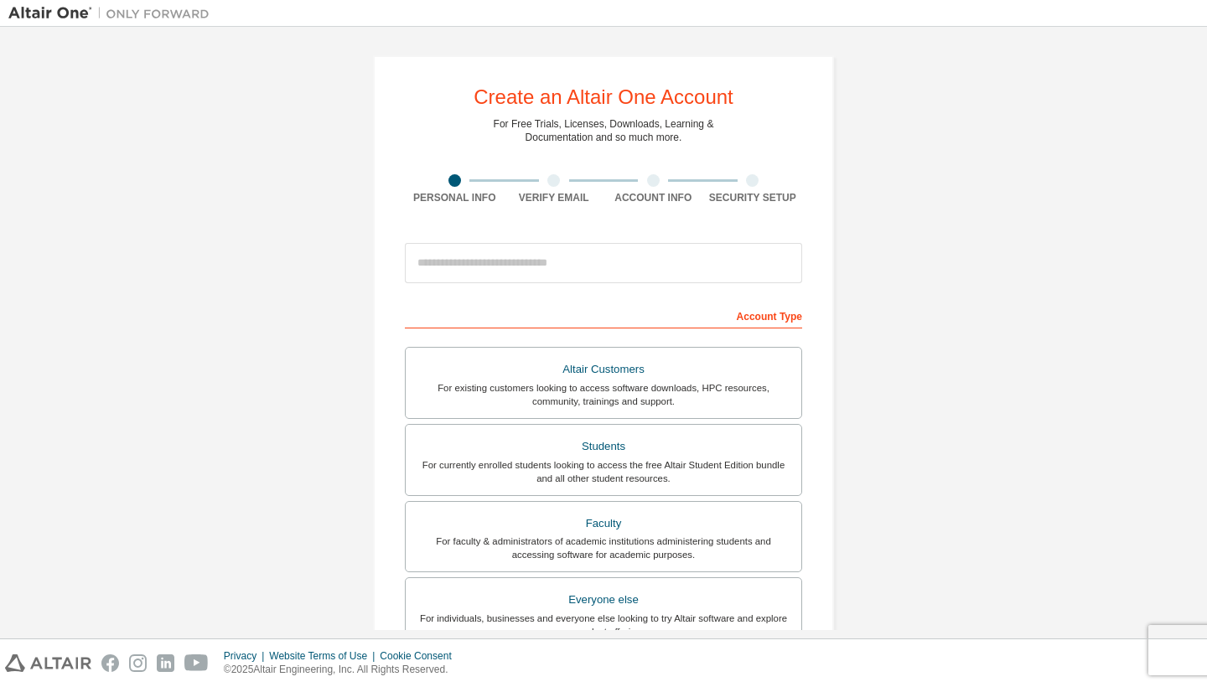 Image resolution: width=1207 pixels, height=687 pixels. I want to click on img: Altair One, so click(113, 13).